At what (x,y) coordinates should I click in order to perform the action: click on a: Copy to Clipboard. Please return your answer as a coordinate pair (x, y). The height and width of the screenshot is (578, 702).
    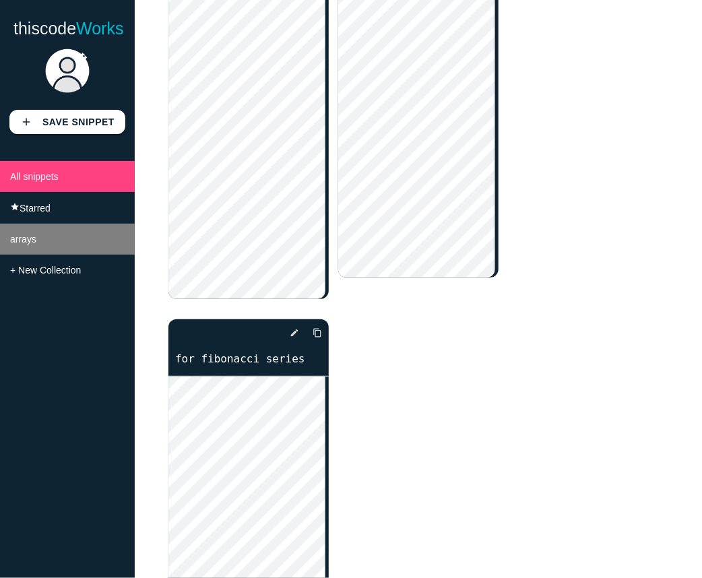
    Looking at the image, I should click on (312, 333).